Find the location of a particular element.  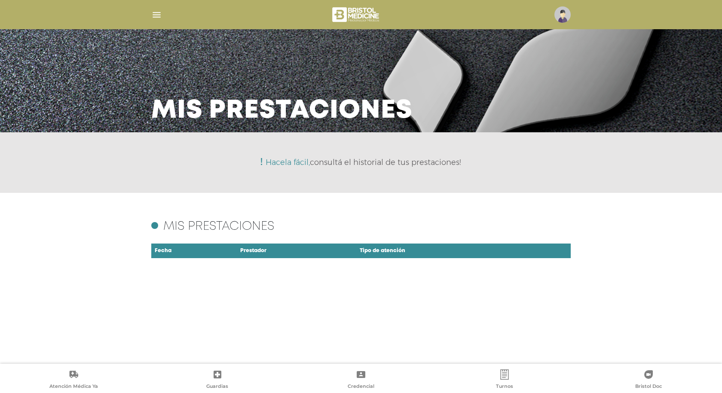

a: Turnos is located at coordinates (504, 380).